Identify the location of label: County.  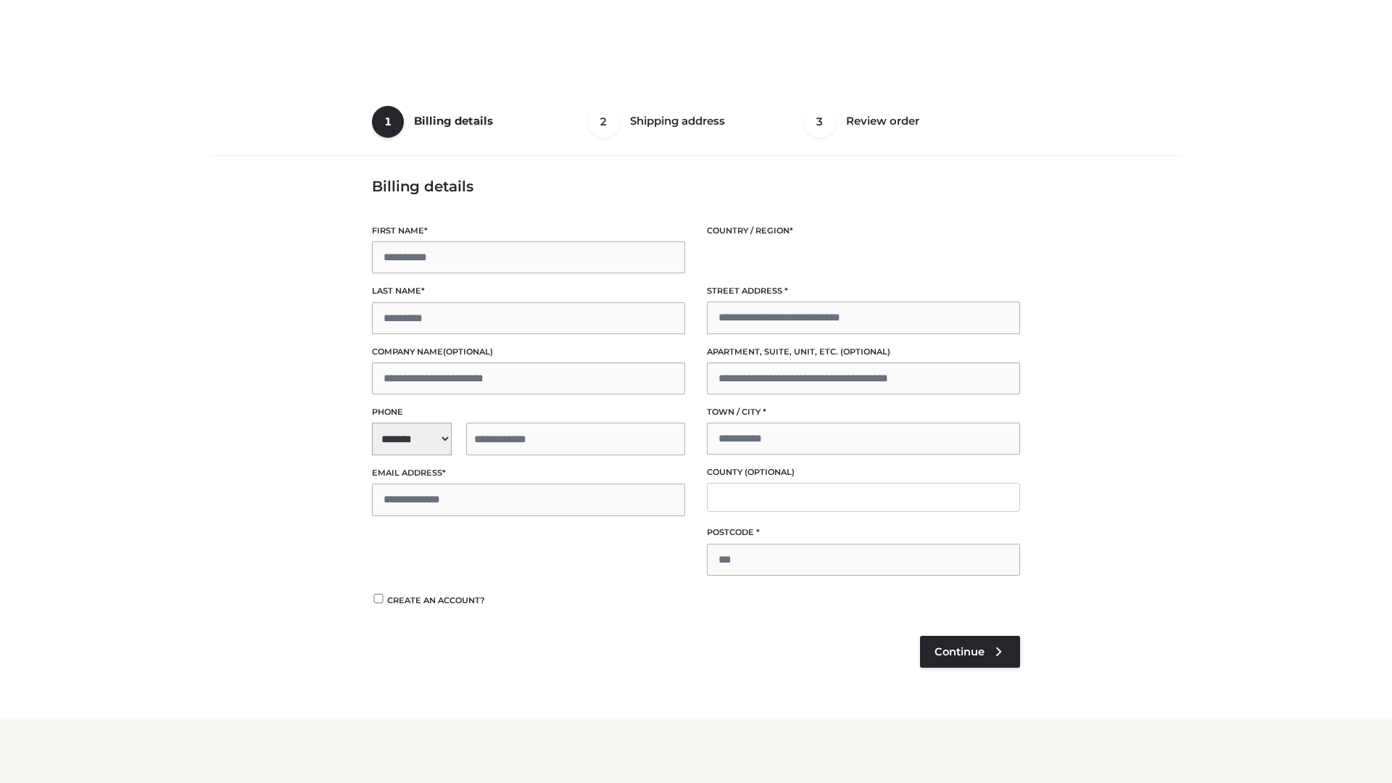
(863, 472).